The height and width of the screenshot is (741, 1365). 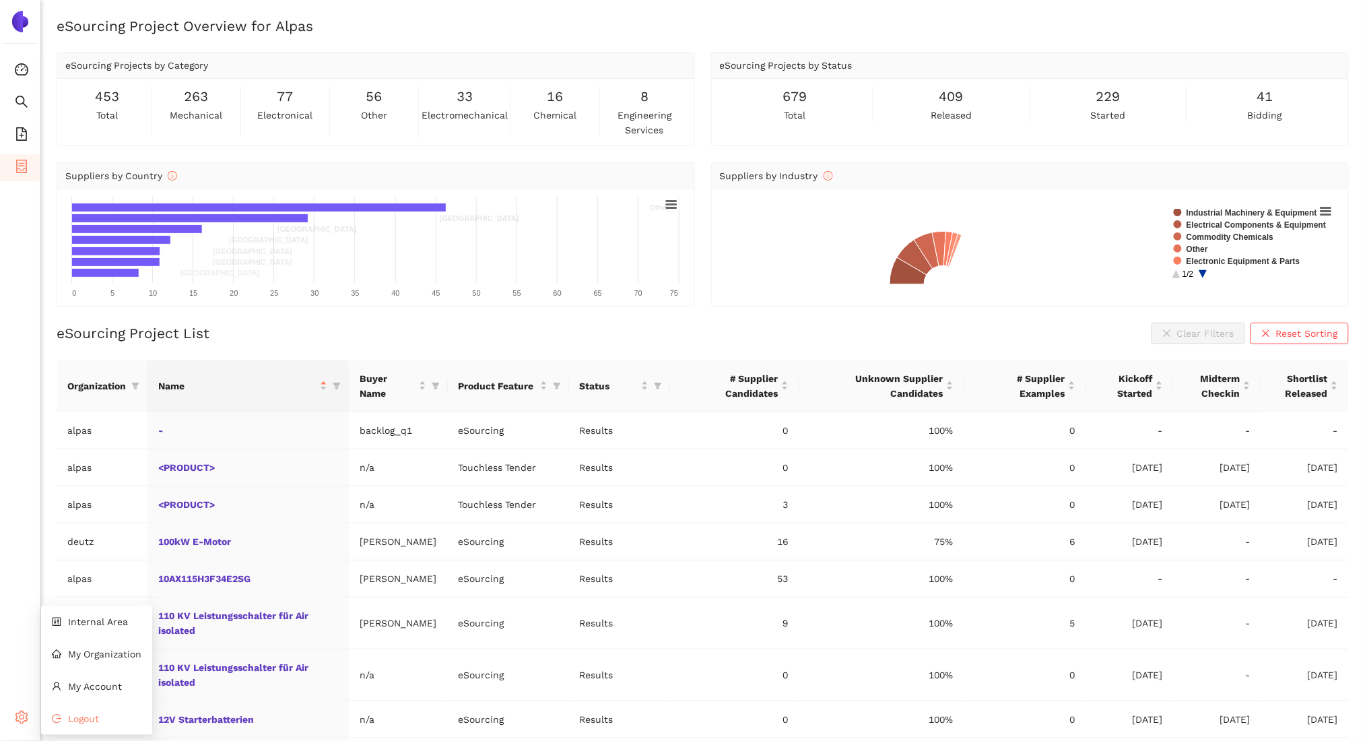 I want to click on span: Unknown Supplier Candidates, so click(x=877, y=386).